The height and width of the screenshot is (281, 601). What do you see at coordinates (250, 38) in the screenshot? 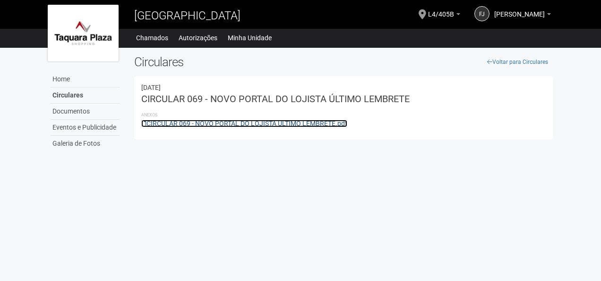
I see `a: Minha Unidade` at bounding box center [250, 38].